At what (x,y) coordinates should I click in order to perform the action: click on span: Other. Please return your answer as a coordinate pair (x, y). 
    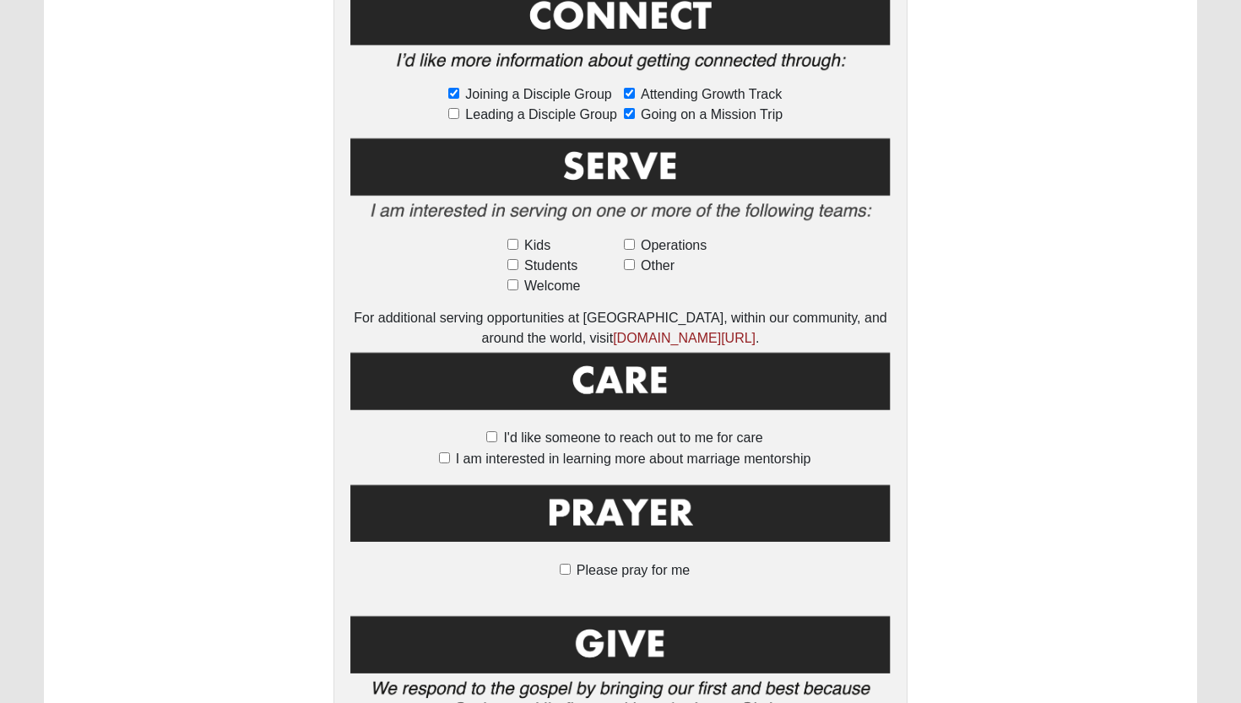
    Looking at the image, I should click on (657, 266).